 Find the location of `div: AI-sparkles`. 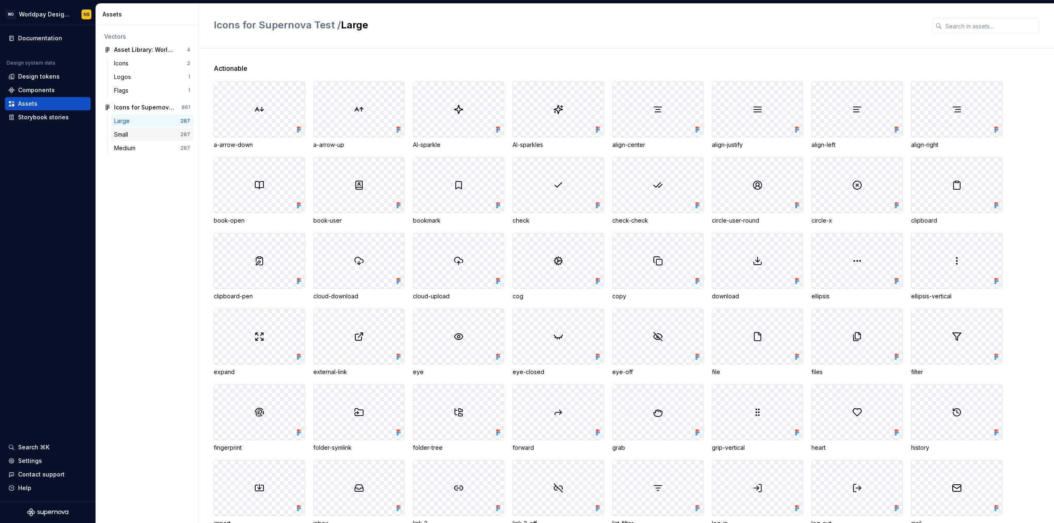

div: AI-sparkles is located at coordinates (558, 145).